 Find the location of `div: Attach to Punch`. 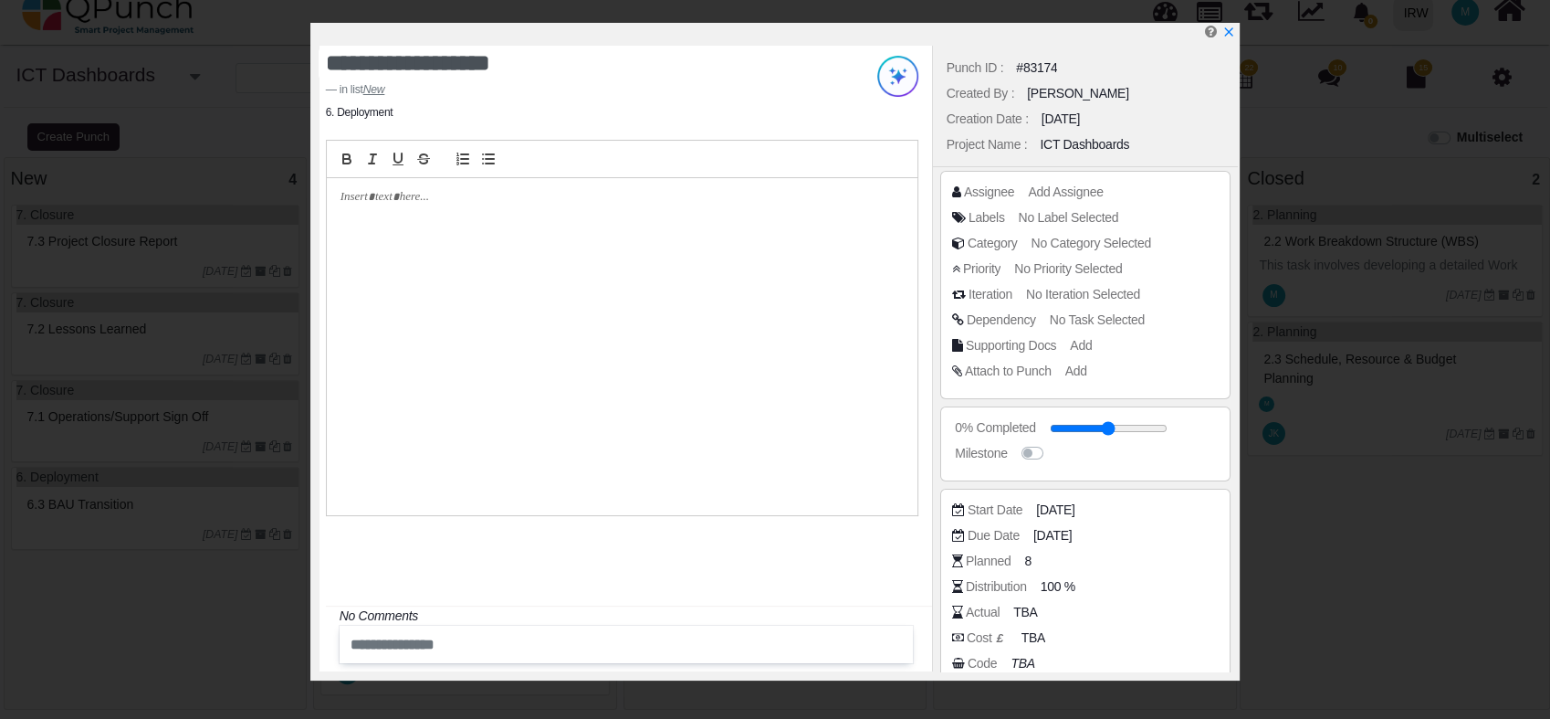

div: Attach to Punch is located at coordinates (1008, 371).